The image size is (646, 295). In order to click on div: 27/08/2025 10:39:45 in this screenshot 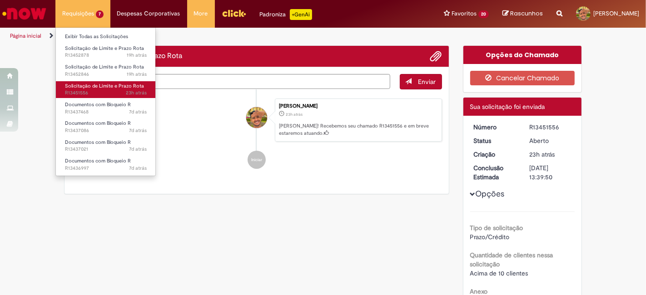, I will do `click(550, 154)`.